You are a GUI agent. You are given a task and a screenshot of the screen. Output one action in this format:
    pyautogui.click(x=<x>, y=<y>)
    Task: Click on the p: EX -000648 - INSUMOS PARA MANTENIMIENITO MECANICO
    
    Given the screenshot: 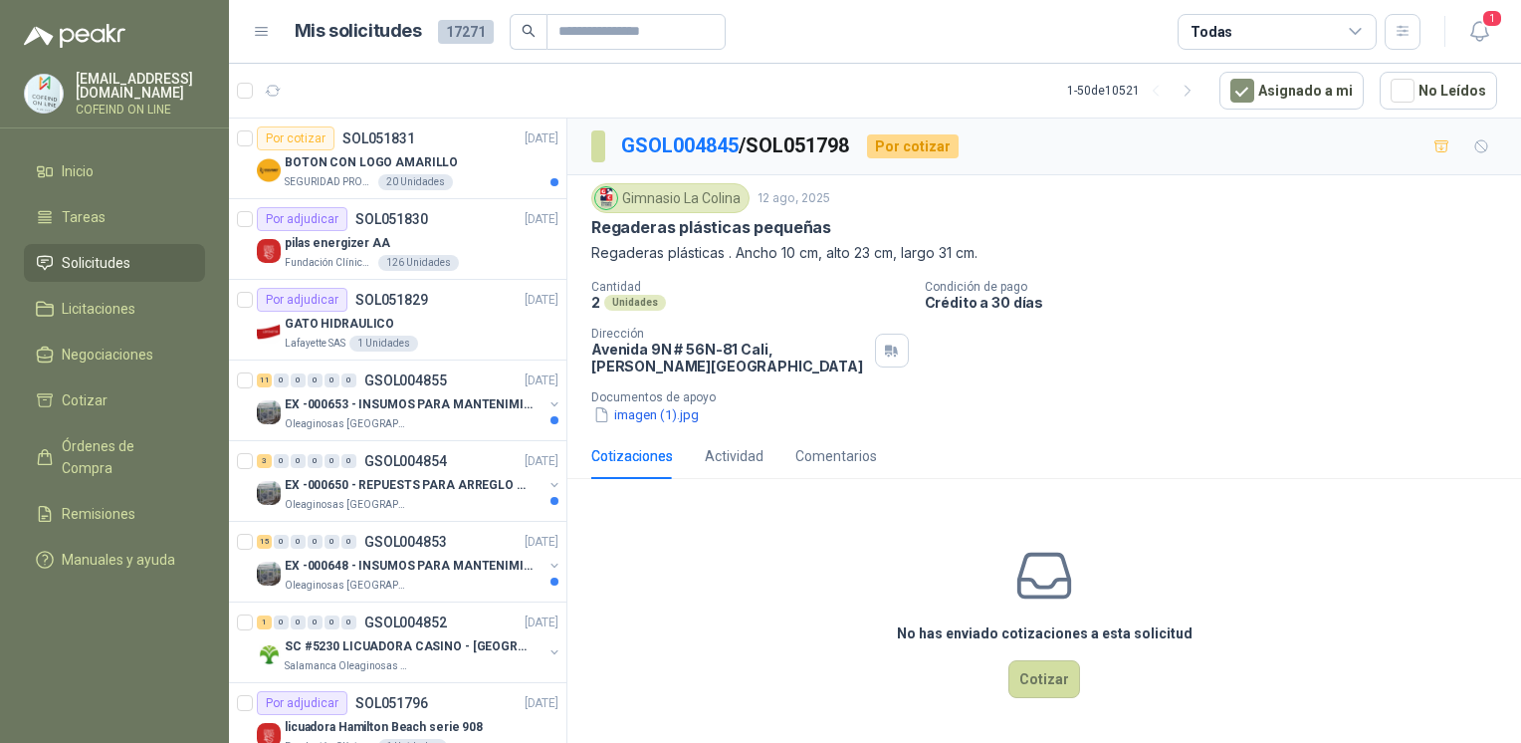 What is the action you would take?
    pyautogui.click(x=408, y=566)
    